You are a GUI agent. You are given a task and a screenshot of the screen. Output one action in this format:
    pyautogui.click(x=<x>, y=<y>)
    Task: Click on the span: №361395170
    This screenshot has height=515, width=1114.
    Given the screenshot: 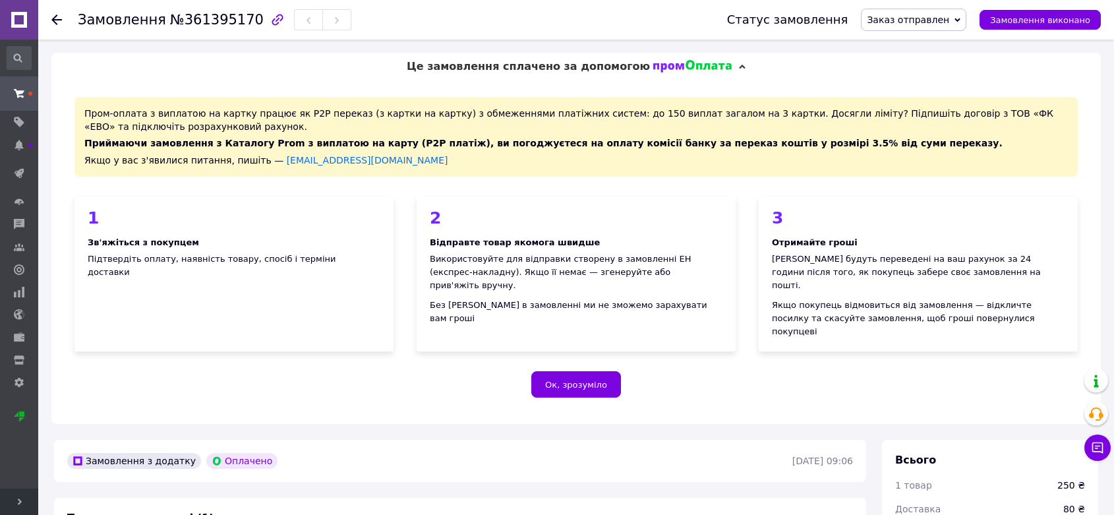 What is the action you would take?
    pyautogui.click(x=217, y=20)
    